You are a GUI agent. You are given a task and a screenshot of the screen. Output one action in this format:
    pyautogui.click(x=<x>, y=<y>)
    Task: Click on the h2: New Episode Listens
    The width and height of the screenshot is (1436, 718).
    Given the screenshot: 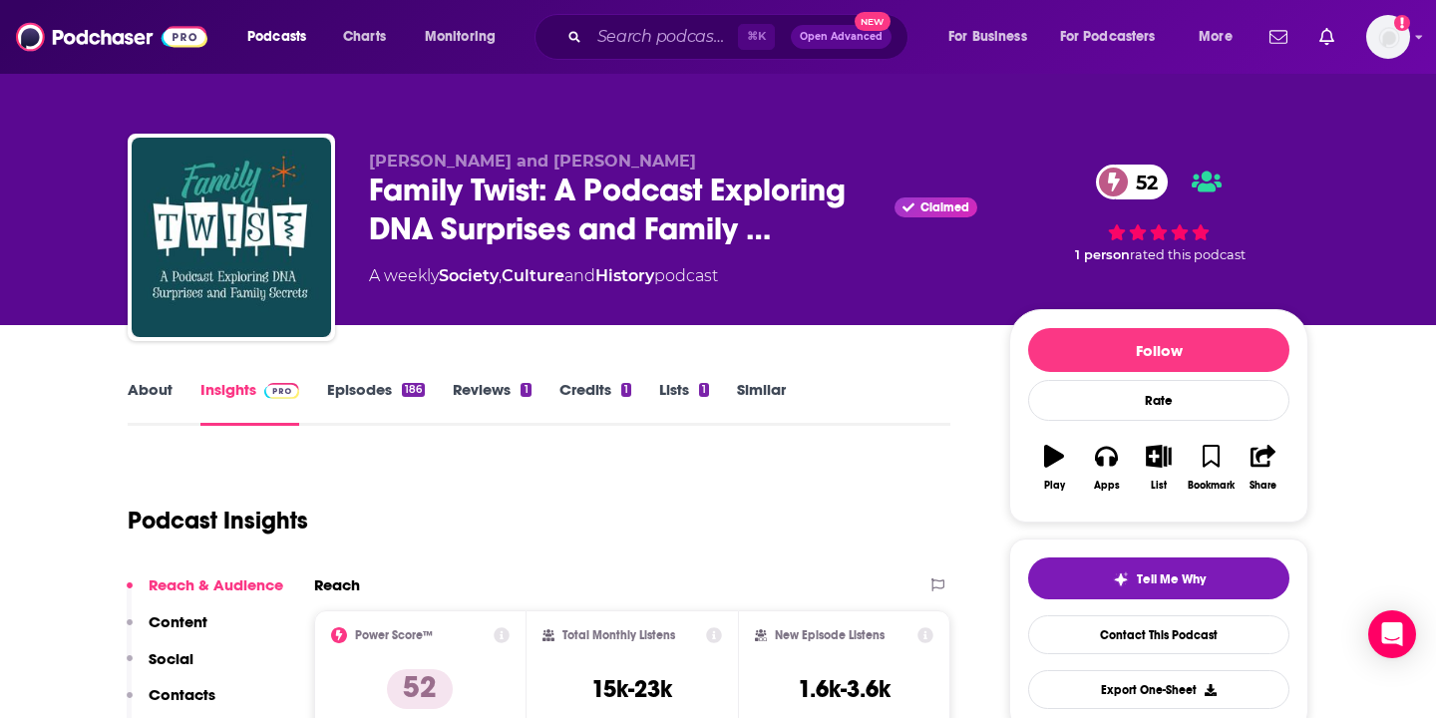 What is the action you would take?
    pyautogui.click(x=830, y=635)
    